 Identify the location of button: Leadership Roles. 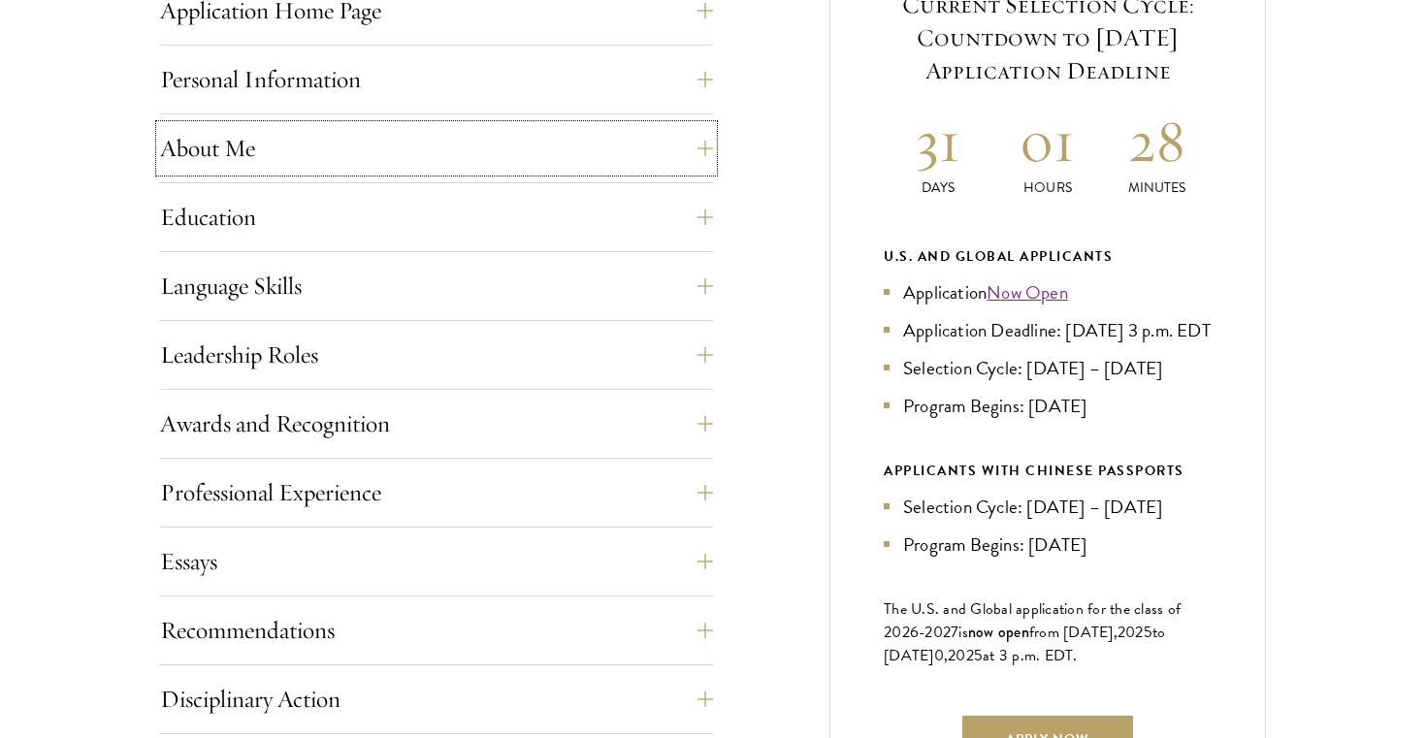
(437, 355).